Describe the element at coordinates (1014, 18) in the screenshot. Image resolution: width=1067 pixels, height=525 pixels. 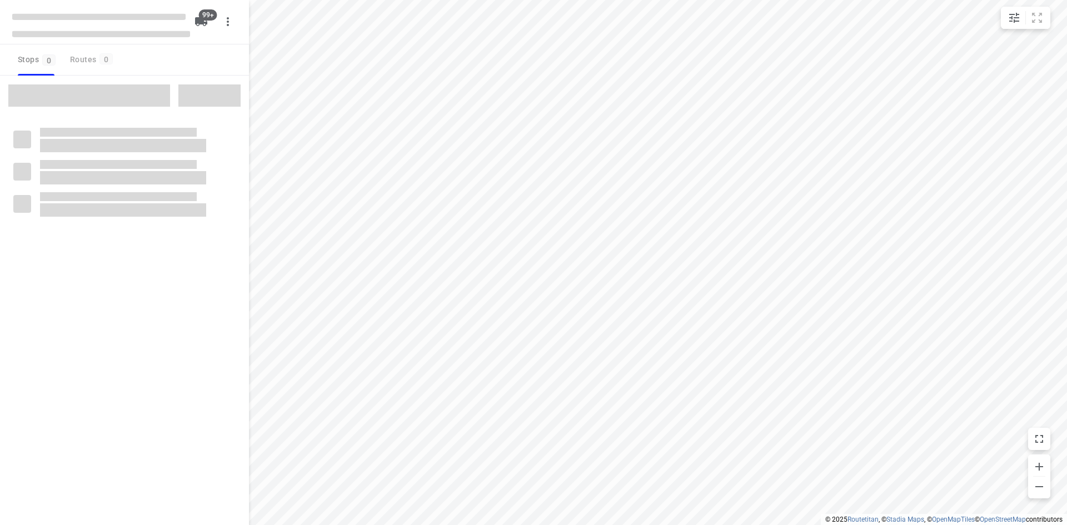
I see `button: Map settings` at that location.